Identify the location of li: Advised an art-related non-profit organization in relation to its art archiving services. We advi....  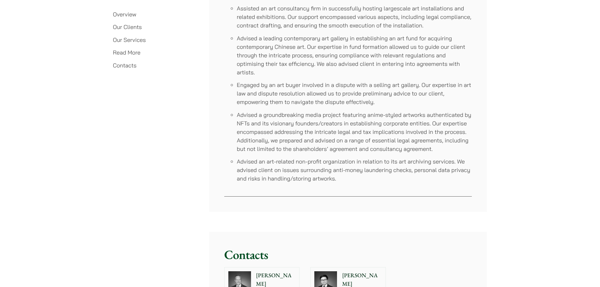
(355, 170).